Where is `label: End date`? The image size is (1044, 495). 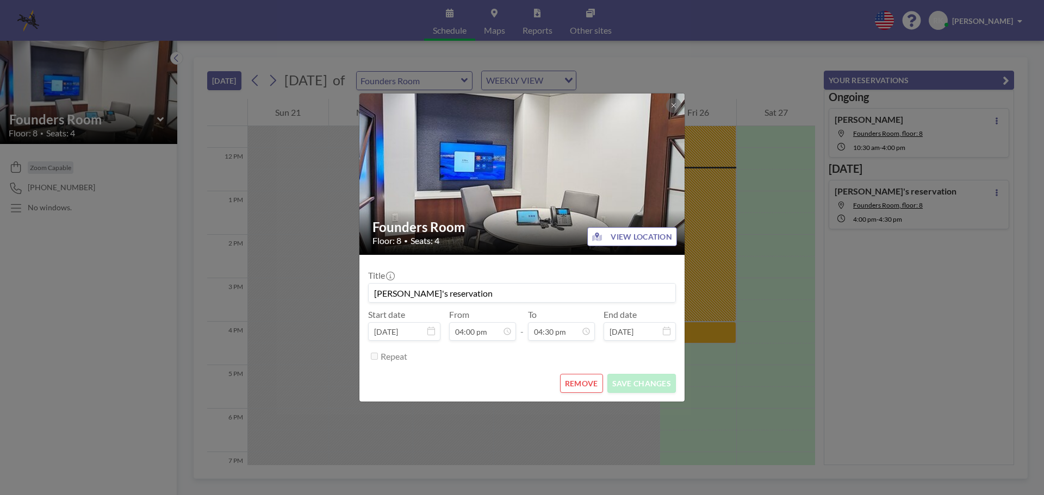
label: End date is located at coordinates (620, 315).